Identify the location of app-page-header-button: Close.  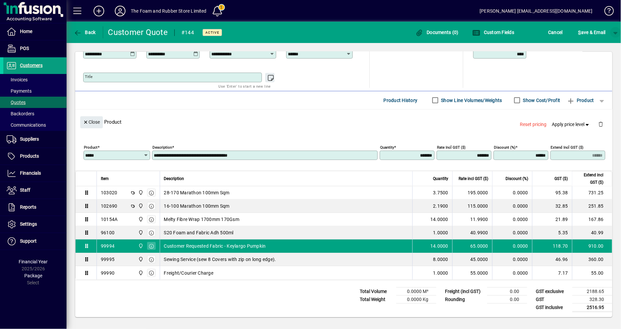
(92, 121).